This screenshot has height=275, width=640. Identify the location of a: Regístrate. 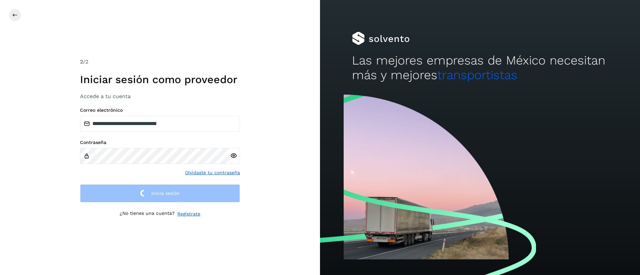
(189, 214).